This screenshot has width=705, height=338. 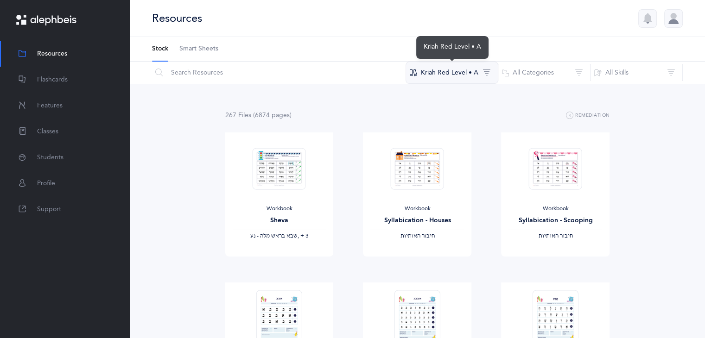 What do you see at coordinates (452, 47) in the screenshot?
I see `div: Kriah Red Level • A` at bounding box center [452, 47].